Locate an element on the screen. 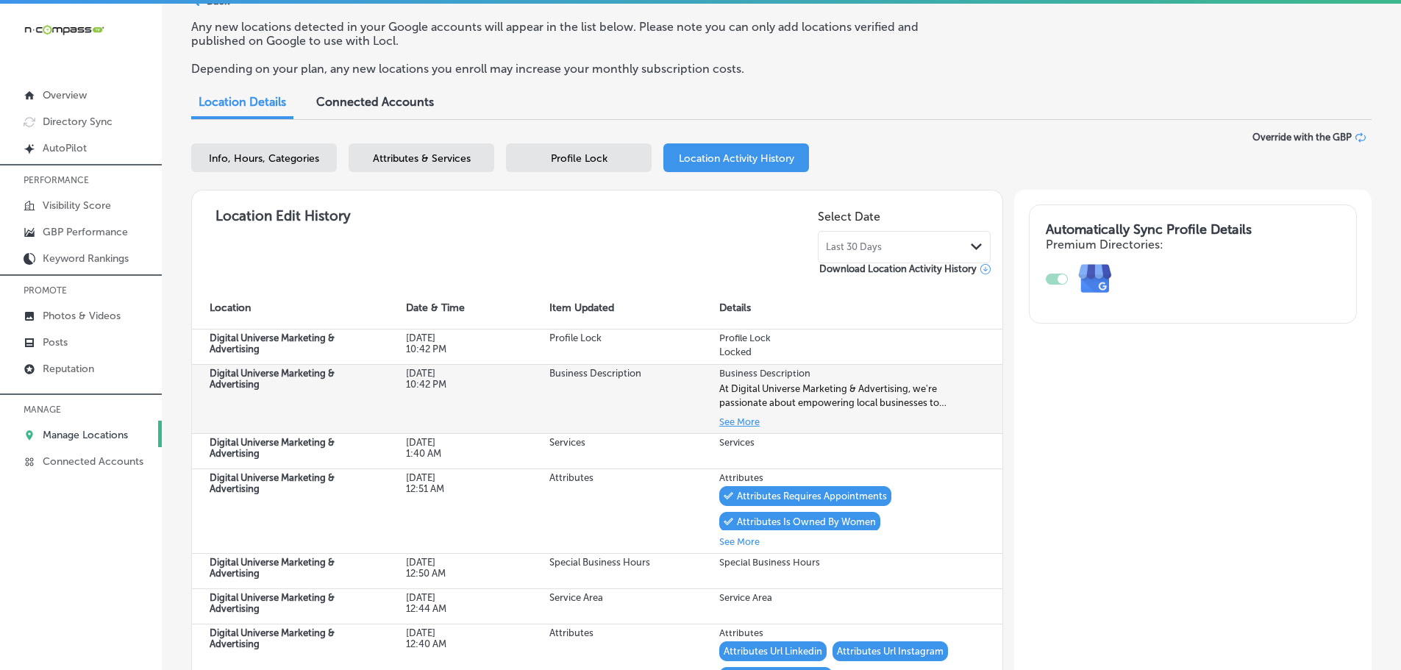 The image size is (1401, 670). span: Location Details is located at coordinates (242, 102).